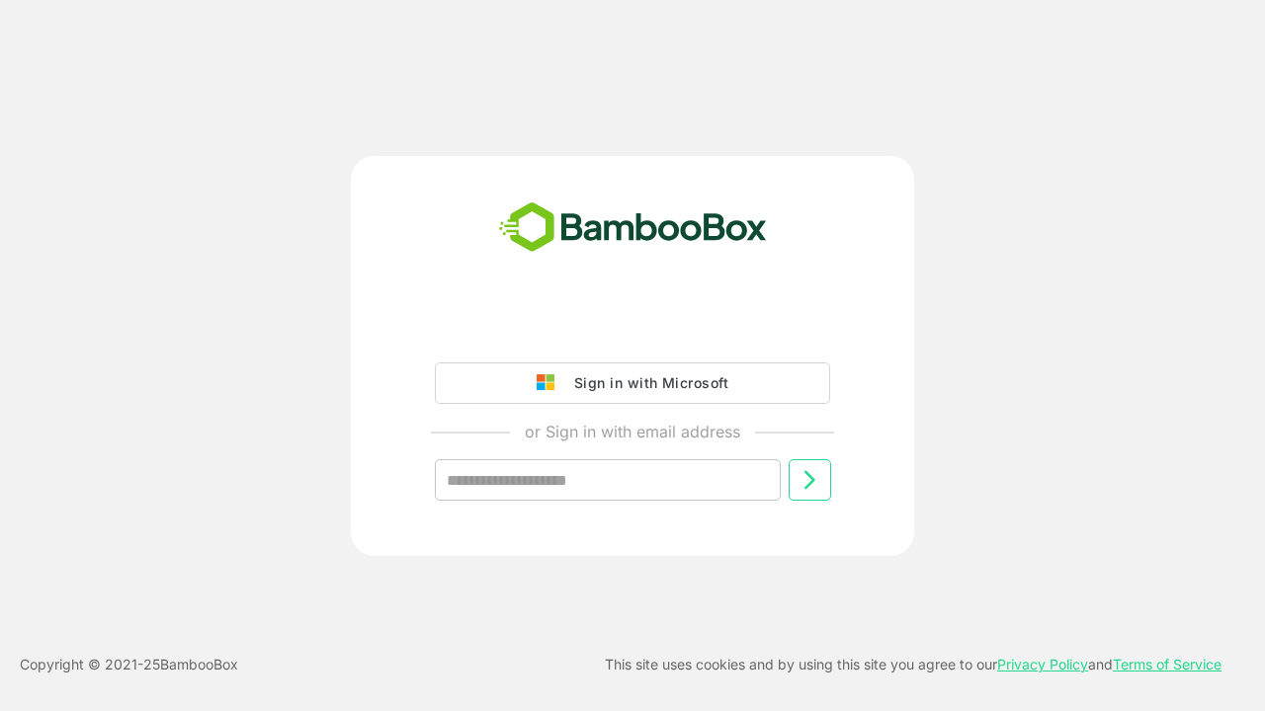 This screenshot has height=711, width=1265. I want to click on p: Copyright © 2021- 25 BambooBox, so click(128, 665).